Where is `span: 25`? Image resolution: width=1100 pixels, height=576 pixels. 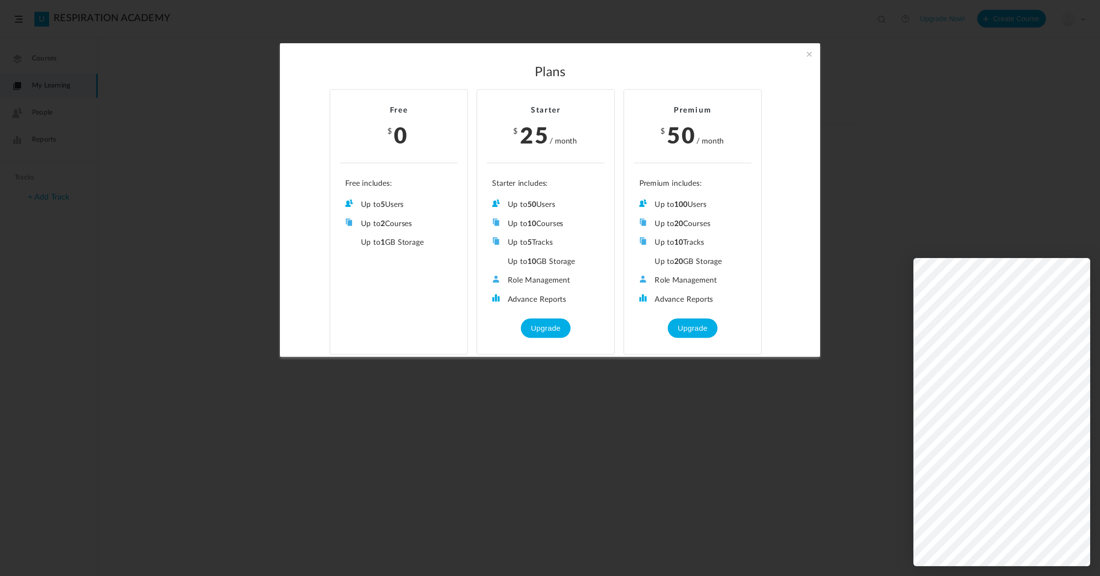 span: 25 is located at coordinates (535, 134).